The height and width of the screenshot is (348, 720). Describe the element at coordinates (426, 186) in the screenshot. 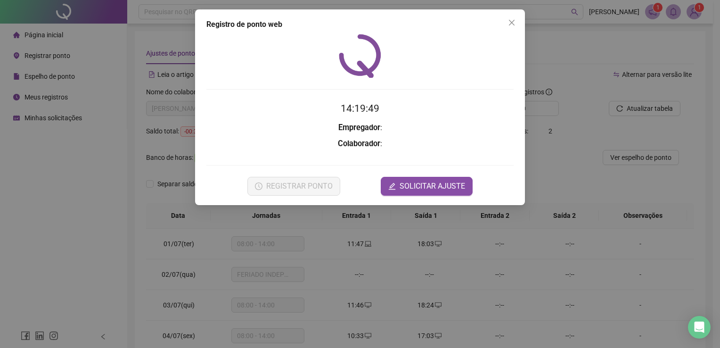

I see `button: editSOLICITAR AJUSTE` at that location.